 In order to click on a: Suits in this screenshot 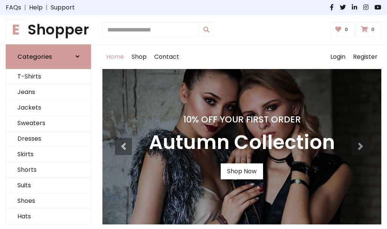, I will do `click(48, 185)`.